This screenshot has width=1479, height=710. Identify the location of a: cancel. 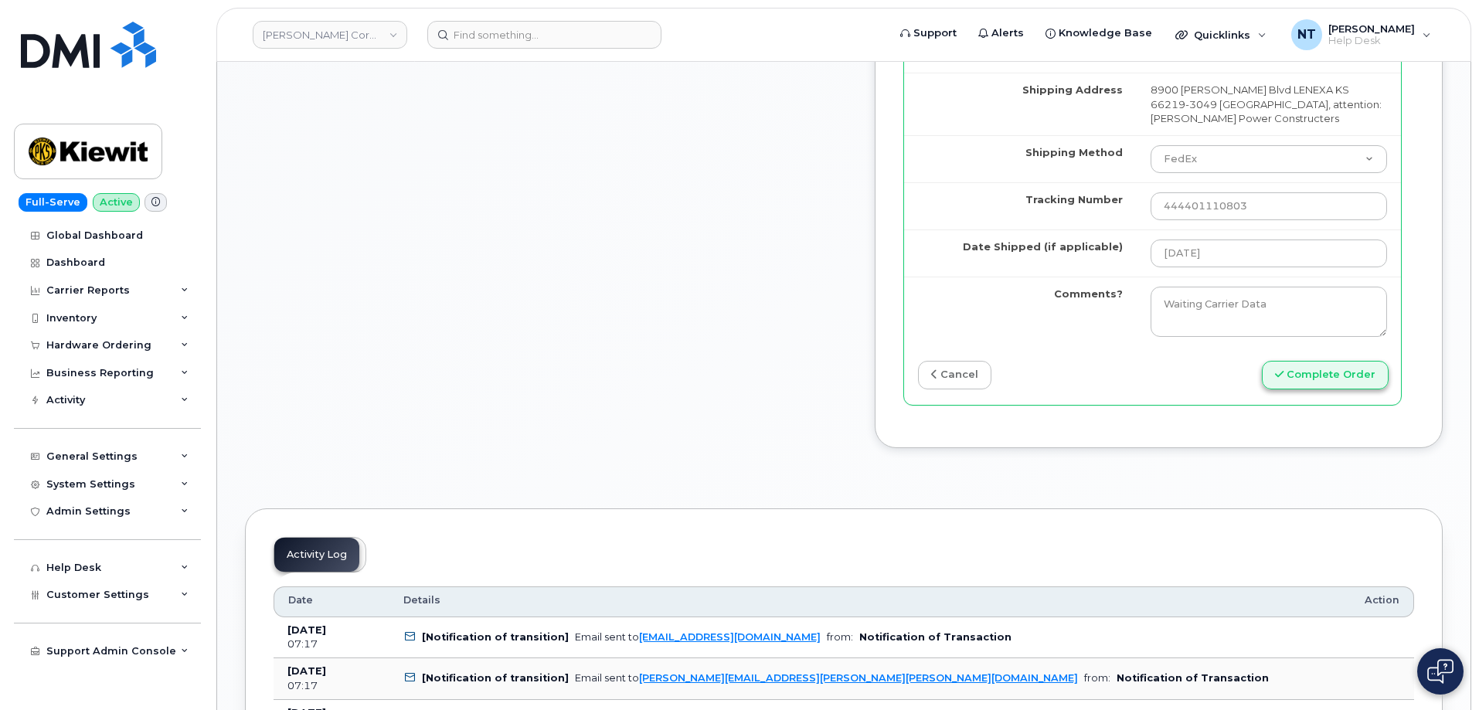
(954, 375).